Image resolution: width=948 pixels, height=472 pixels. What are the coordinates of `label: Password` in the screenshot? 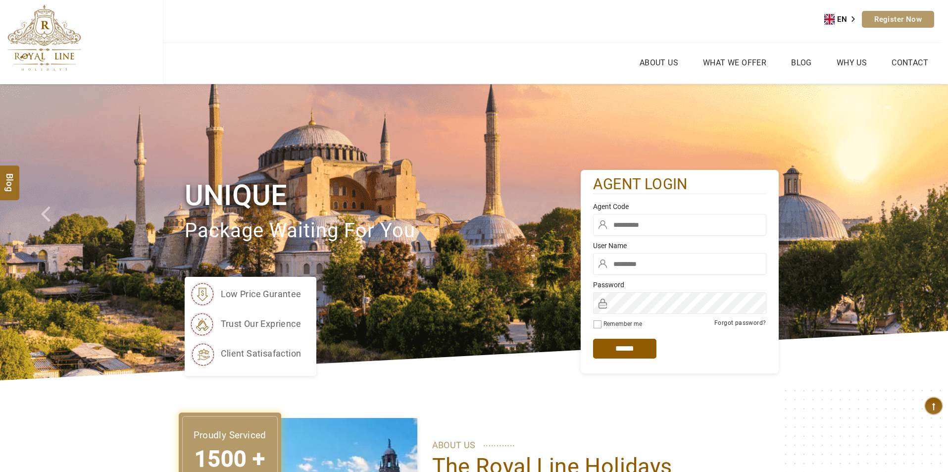 It's located at (680, 285).